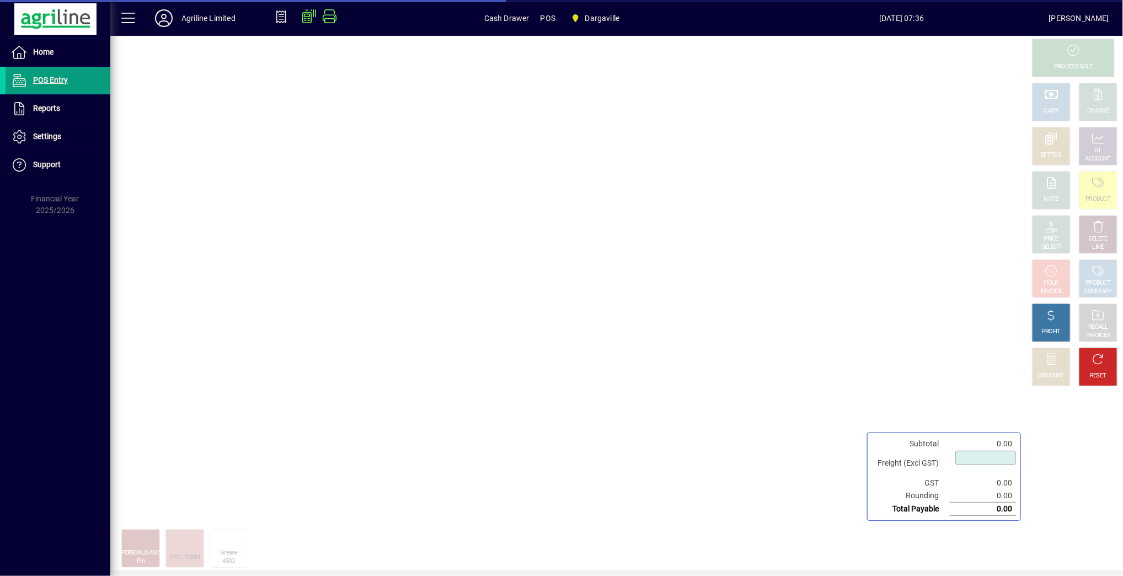 Image resolution: width=1123 pixels, height=576 pixels. What do you see at coordinates (46, 108) in the screenshot?
I see `span: Reports` at bounding box center [46, 108].